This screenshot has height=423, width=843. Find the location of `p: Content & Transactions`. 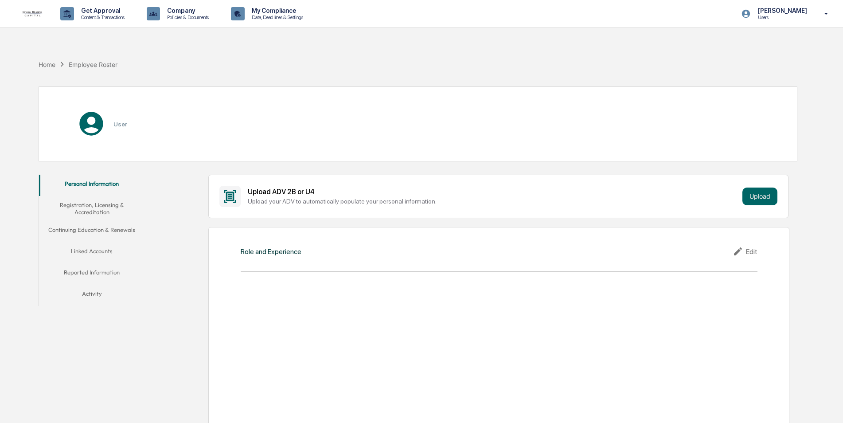

p: Content & Transactions is located at coordinates (101, 17).